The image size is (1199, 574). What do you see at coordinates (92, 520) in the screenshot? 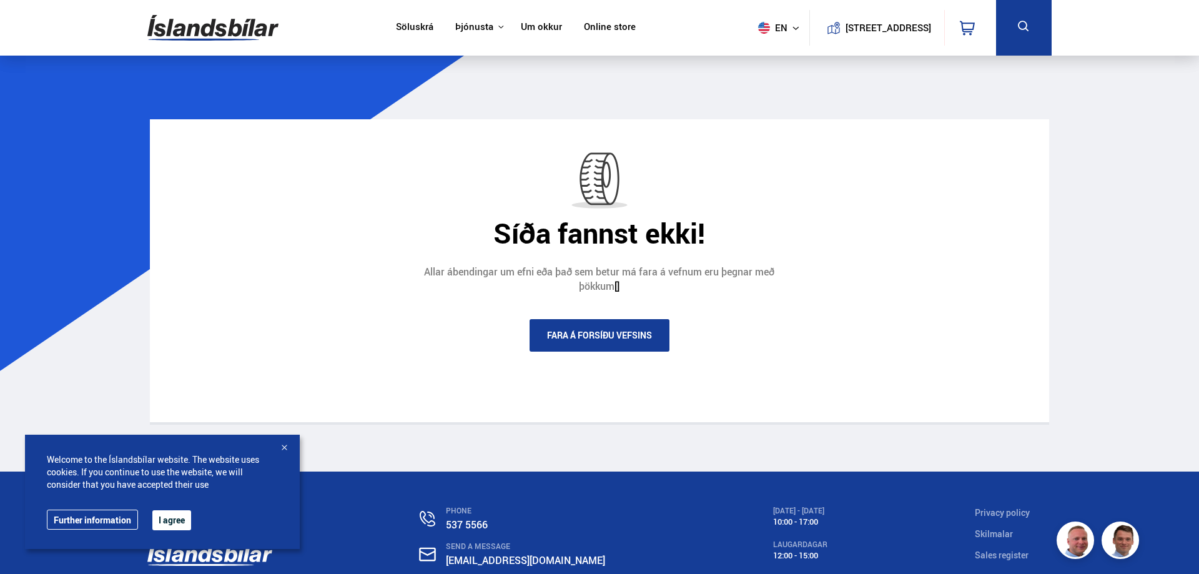
I see `a: Further information` at bounding box center [92, 520].